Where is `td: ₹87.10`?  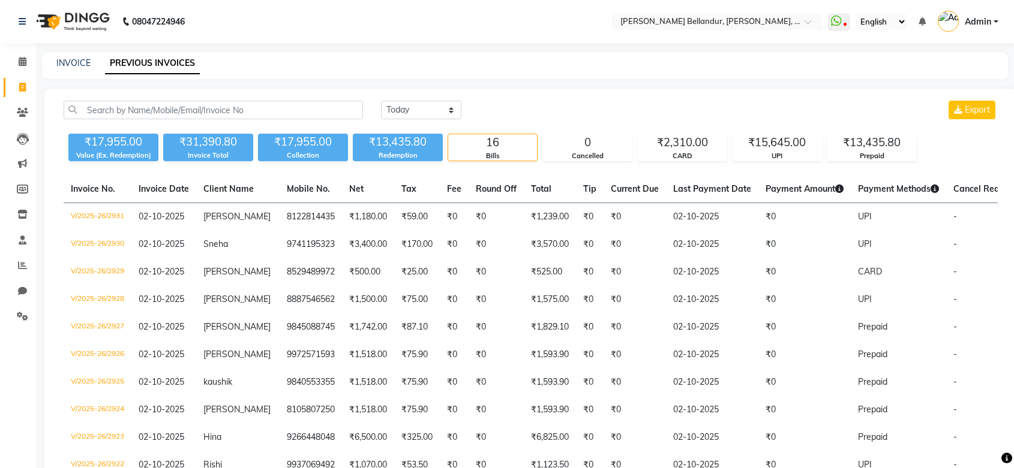 td: ₹87.10 is located at coordinates (417, 327).